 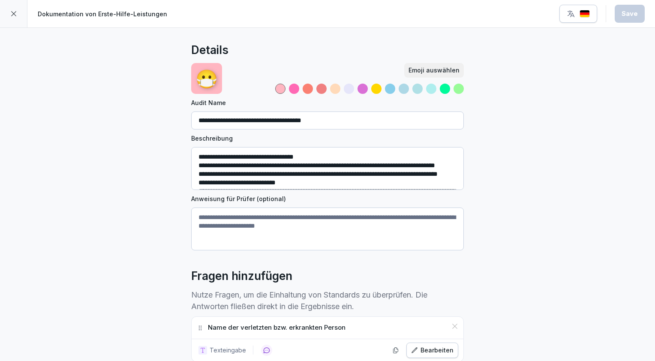 I want to click on h2: Details, so click(x=210, y=50).